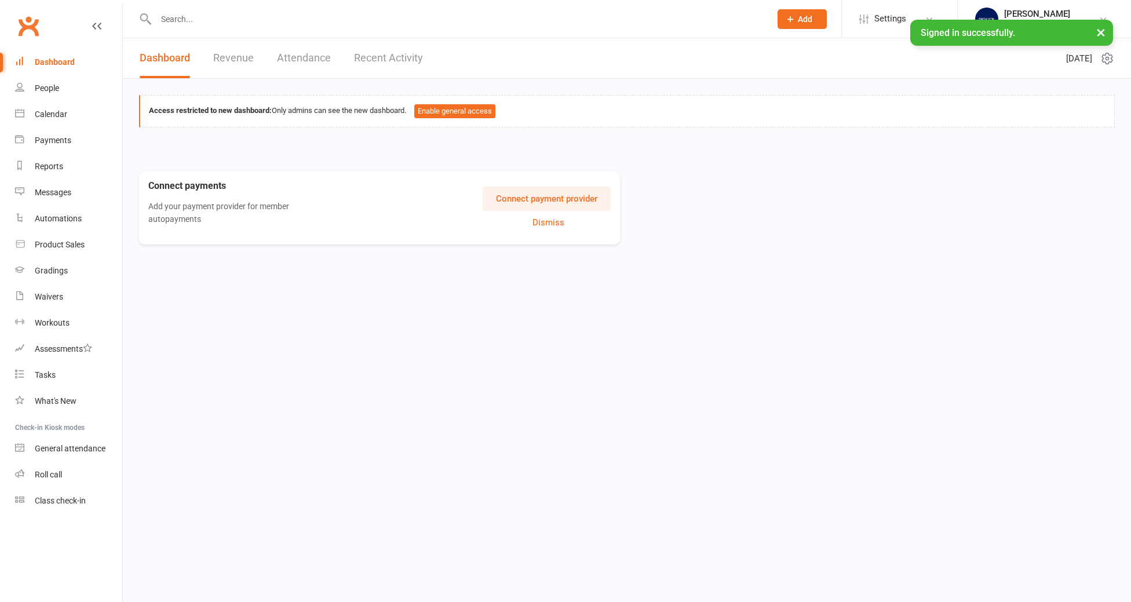  Describe the element at coordinates (802, 19) in the screenshot. I see `button: Add` at that location.